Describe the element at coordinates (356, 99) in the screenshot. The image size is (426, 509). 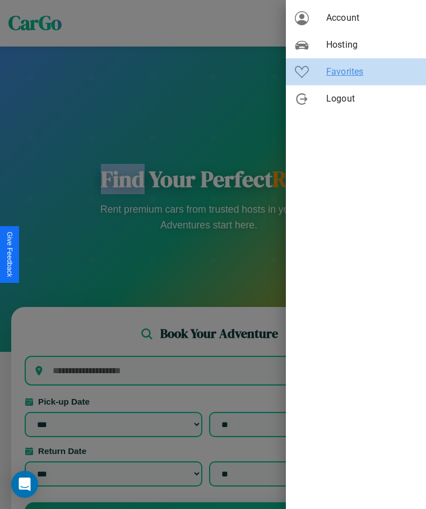
I see `div: Logout` at that location.